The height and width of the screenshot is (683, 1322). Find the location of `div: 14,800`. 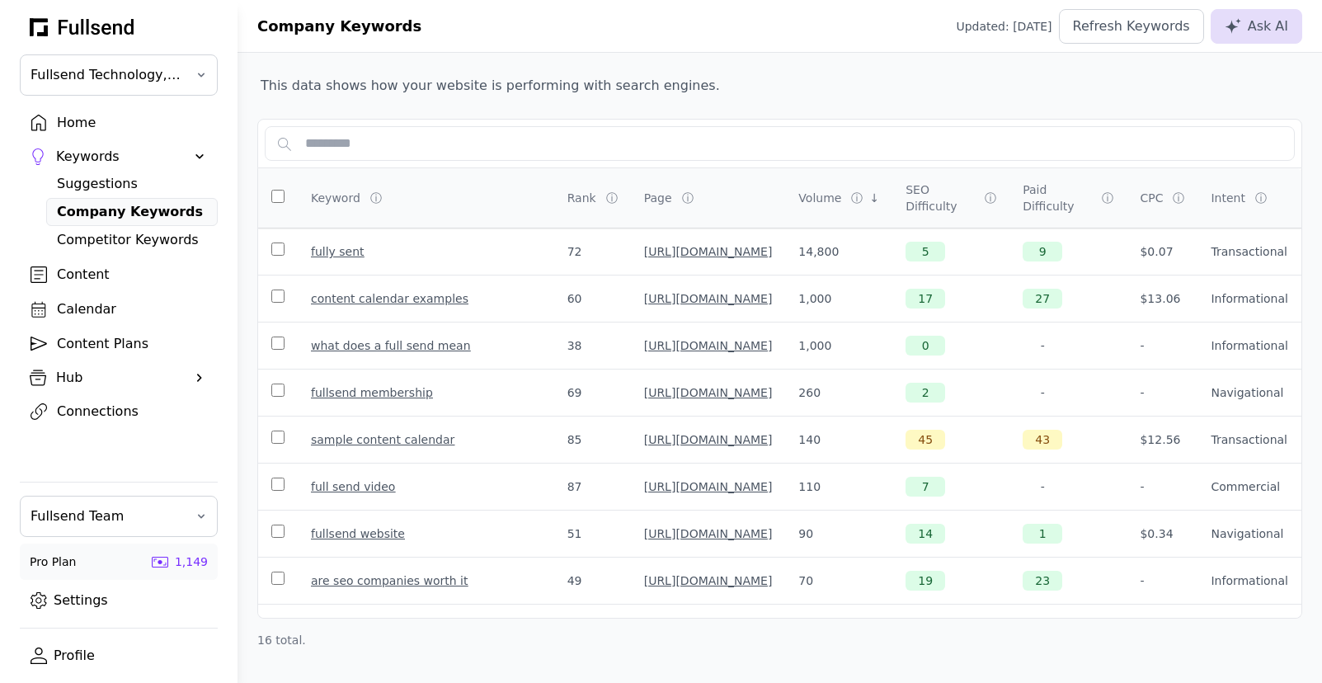

div: 14,800 is located at coordinates (839, 252).